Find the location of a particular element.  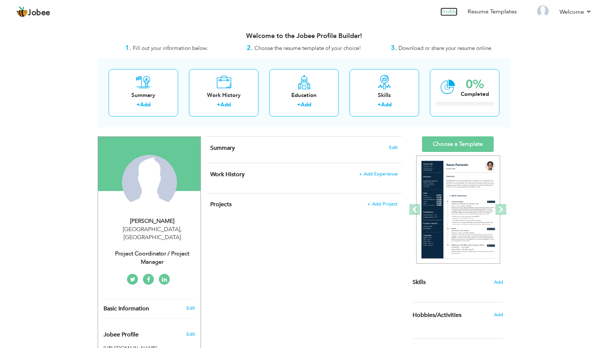

strong: 1. is located at coordinates (128, 48).